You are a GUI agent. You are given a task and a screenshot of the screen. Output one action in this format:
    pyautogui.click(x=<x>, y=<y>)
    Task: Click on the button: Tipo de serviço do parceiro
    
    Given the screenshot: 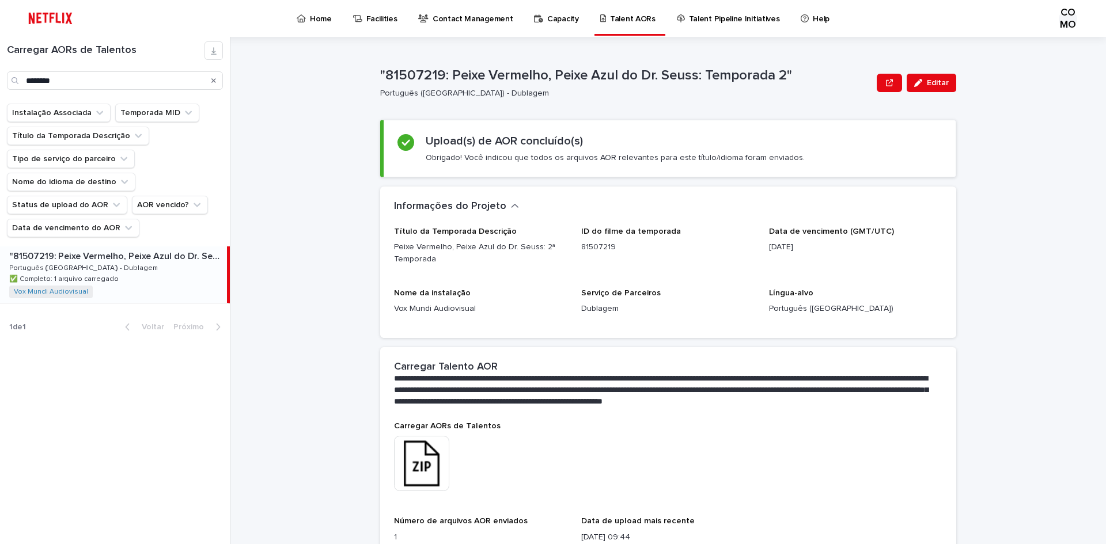 What is the action you would take?
    pyautogui.click(x=71, y=159)
    